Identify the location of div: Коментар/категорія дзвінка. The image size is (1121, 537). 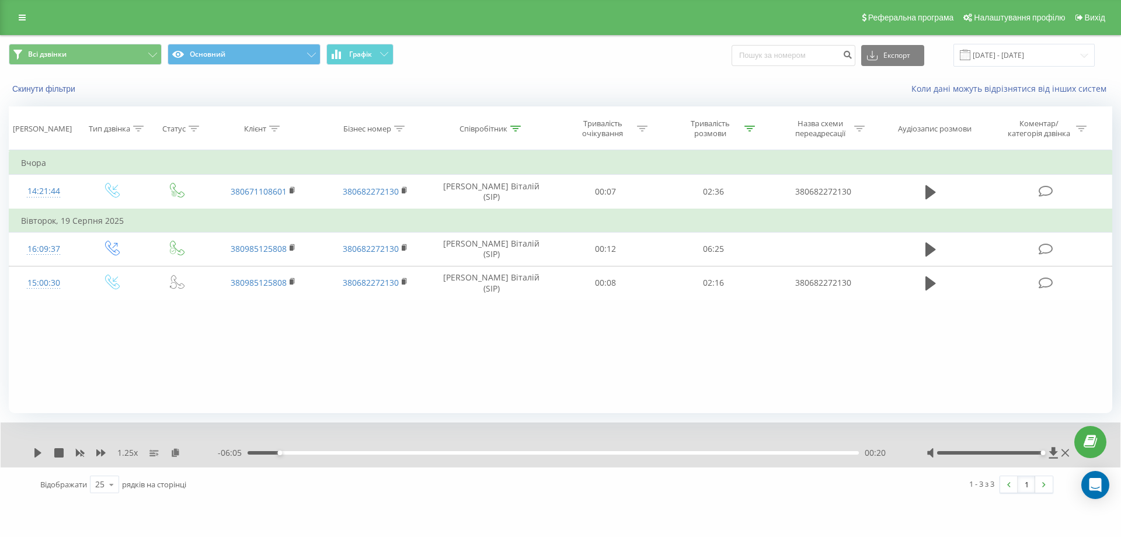
(1039, 128).